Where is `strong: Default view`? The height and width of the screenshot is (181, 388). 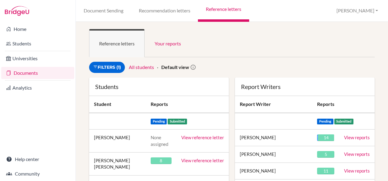 strong: Default view is located at coordinates (175, 67).